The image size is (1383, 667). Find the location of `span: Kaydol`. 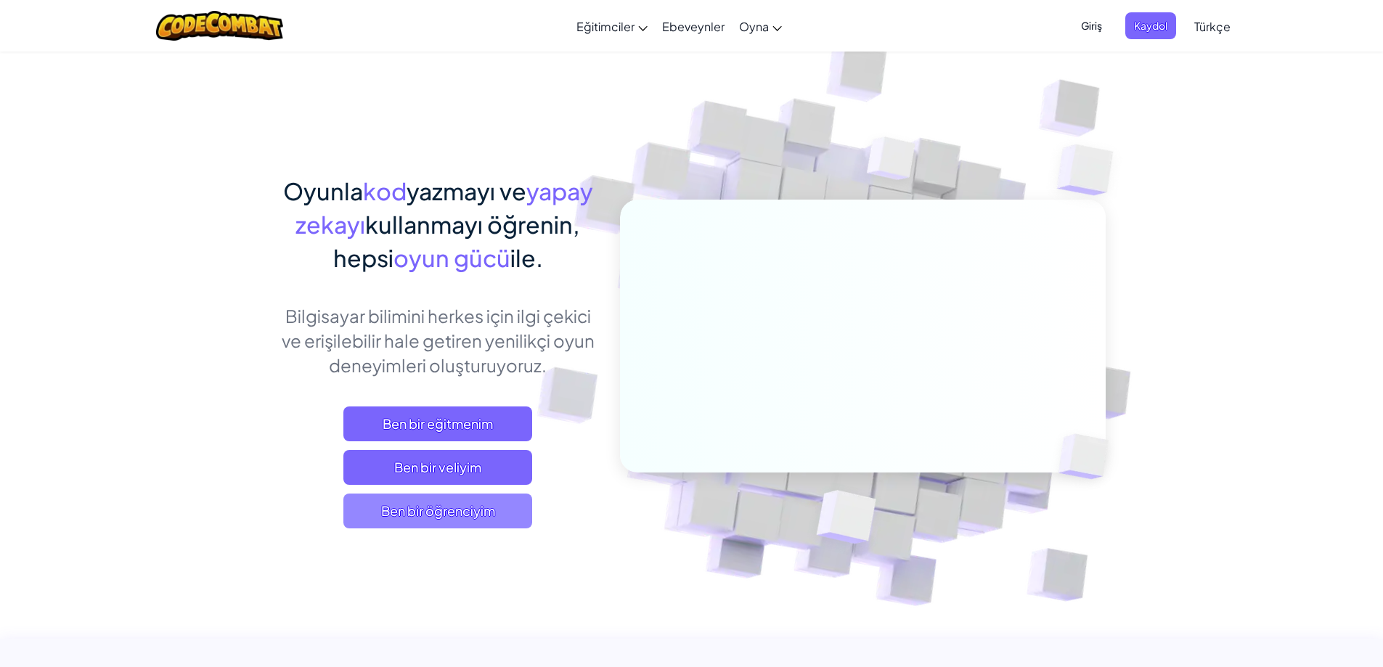

span: Kaydol is located at coordinates (1151, 25).